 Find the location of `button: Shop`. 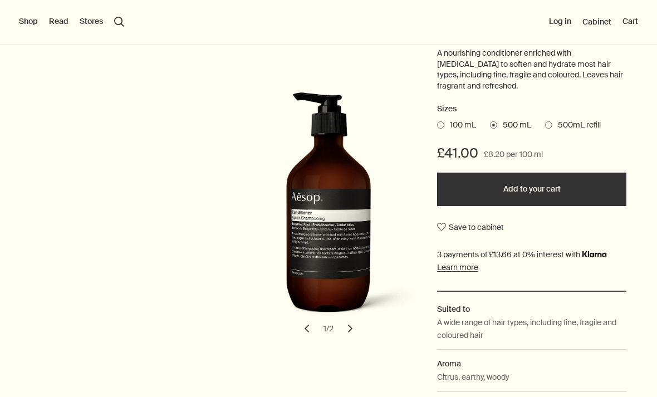

button: Shop is located at coordinates (28, 22).